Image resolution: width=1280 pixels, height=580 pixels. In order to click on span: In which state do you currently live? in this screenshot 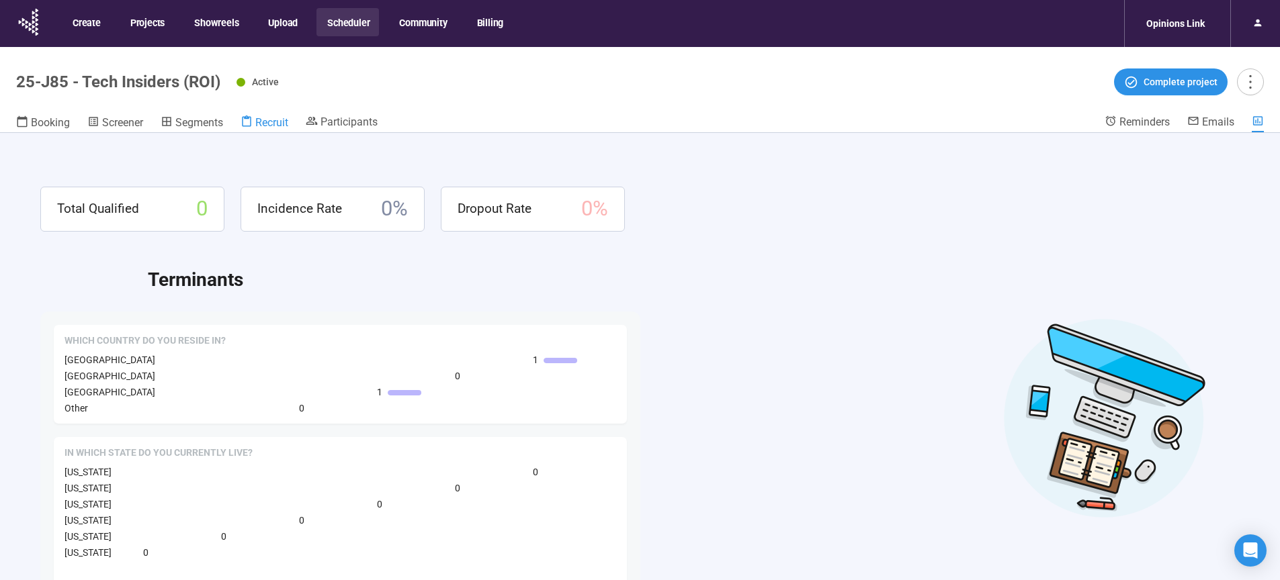, I will do `click(159, 453)`.